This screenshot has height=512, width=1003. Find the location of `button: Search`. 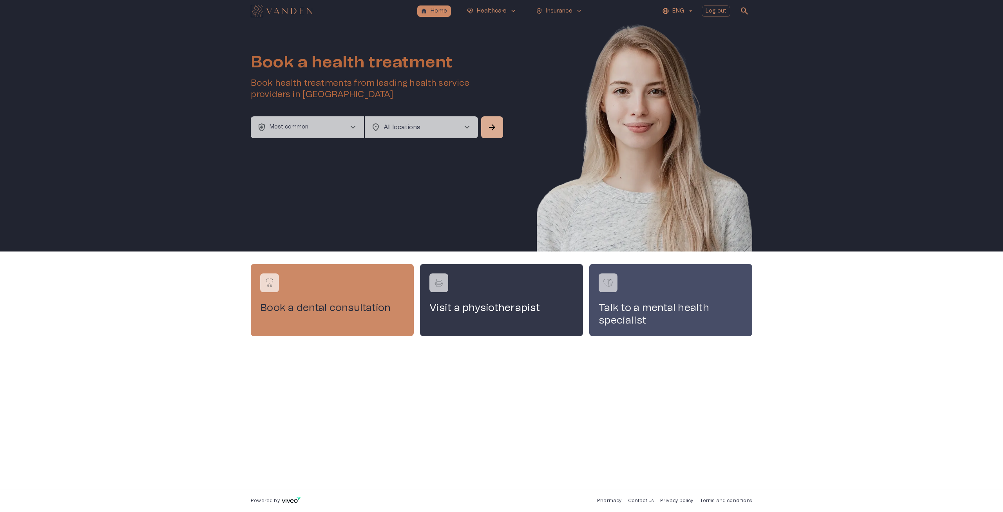

button: Search is located at coordinates (492, 127).